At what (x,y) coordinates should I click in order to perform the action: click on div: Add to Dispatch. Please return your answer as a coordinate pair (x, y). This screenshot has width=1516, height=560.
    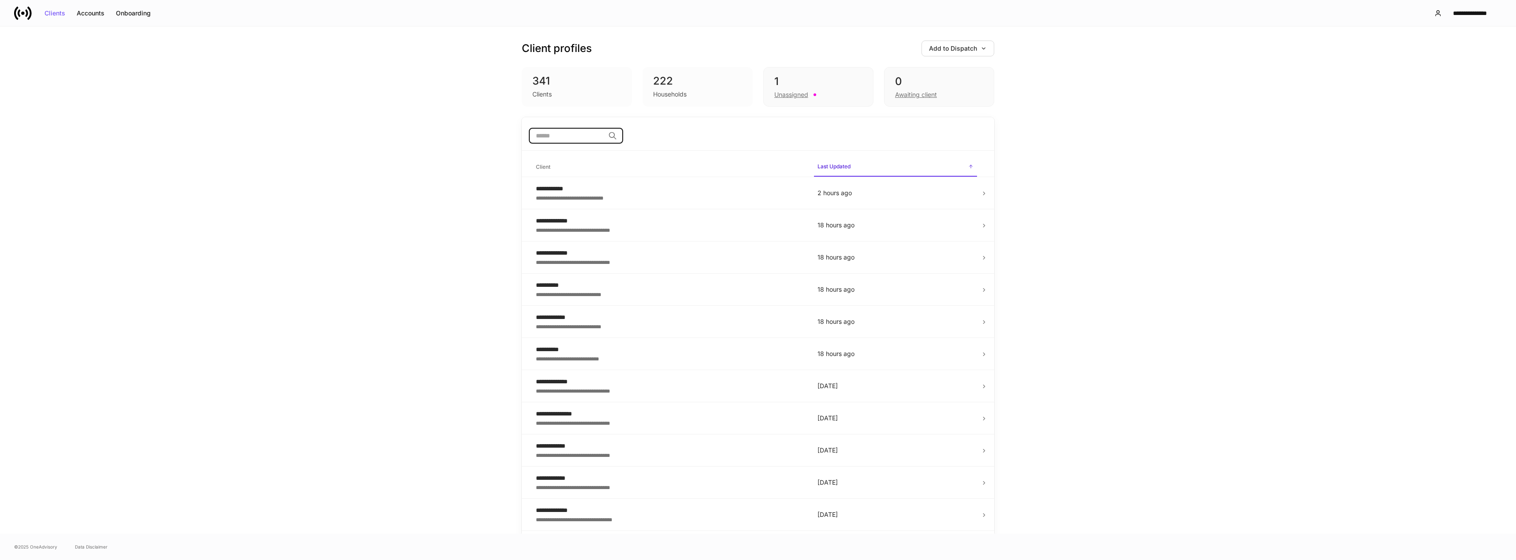
    Looking at the image, I should click on (958, 48).